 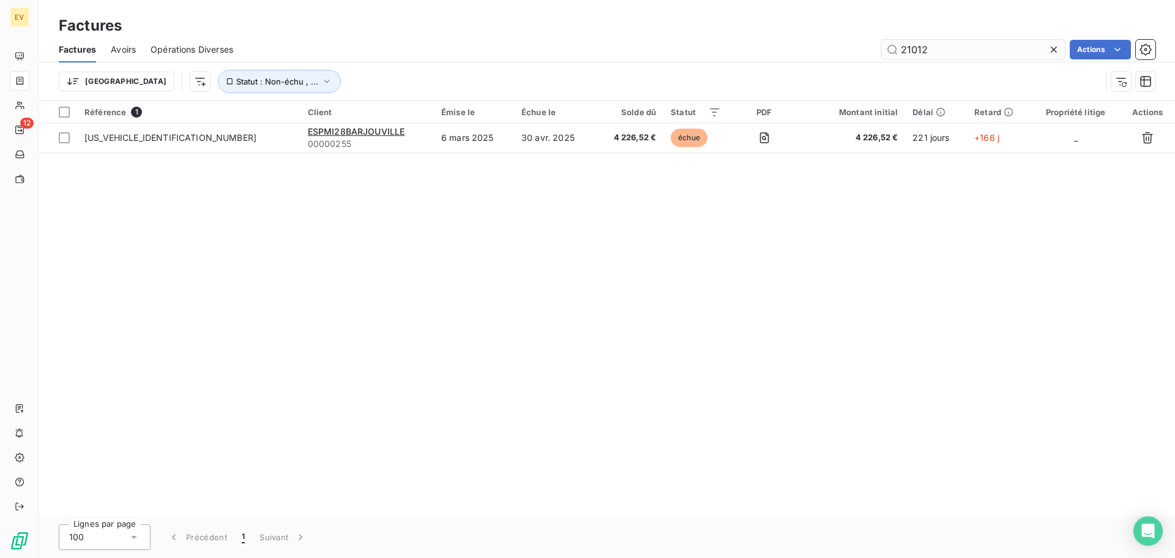 What do you see at coordinates (973, 50) in the screenshot?
I see `input: Rechercher` at bounding box center [973, 50].